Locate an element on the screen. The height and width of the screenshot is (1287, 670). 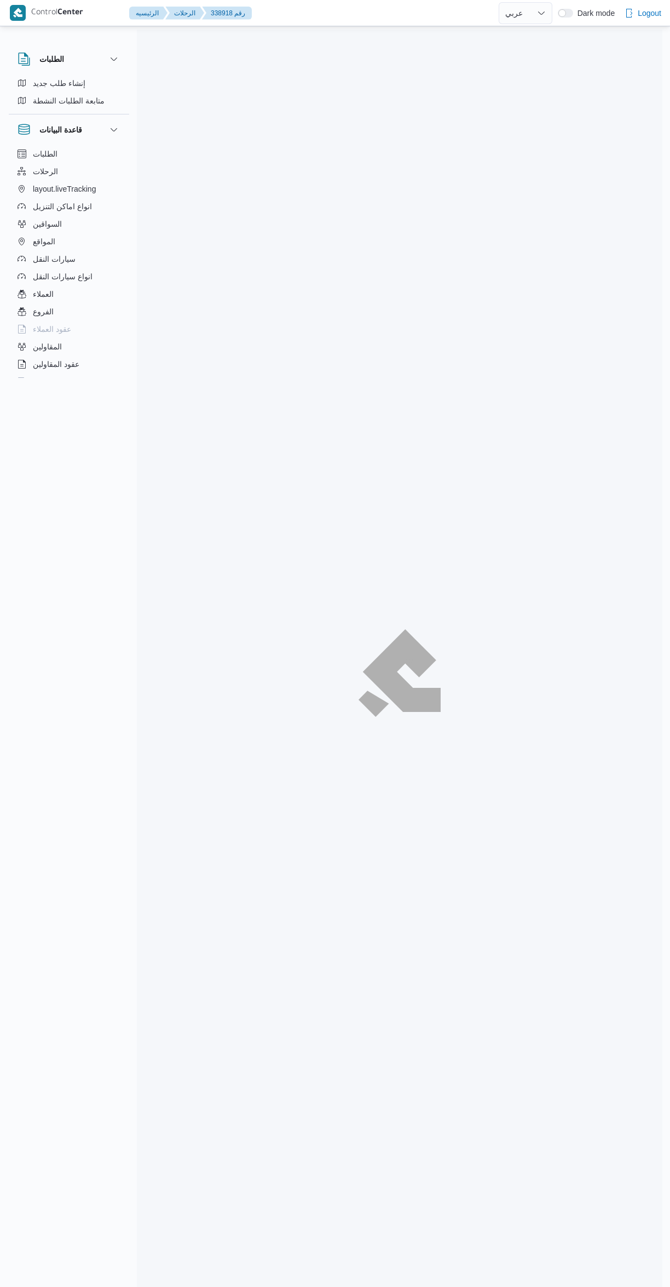
div: الطلبات is located at coordinates (69, 94).